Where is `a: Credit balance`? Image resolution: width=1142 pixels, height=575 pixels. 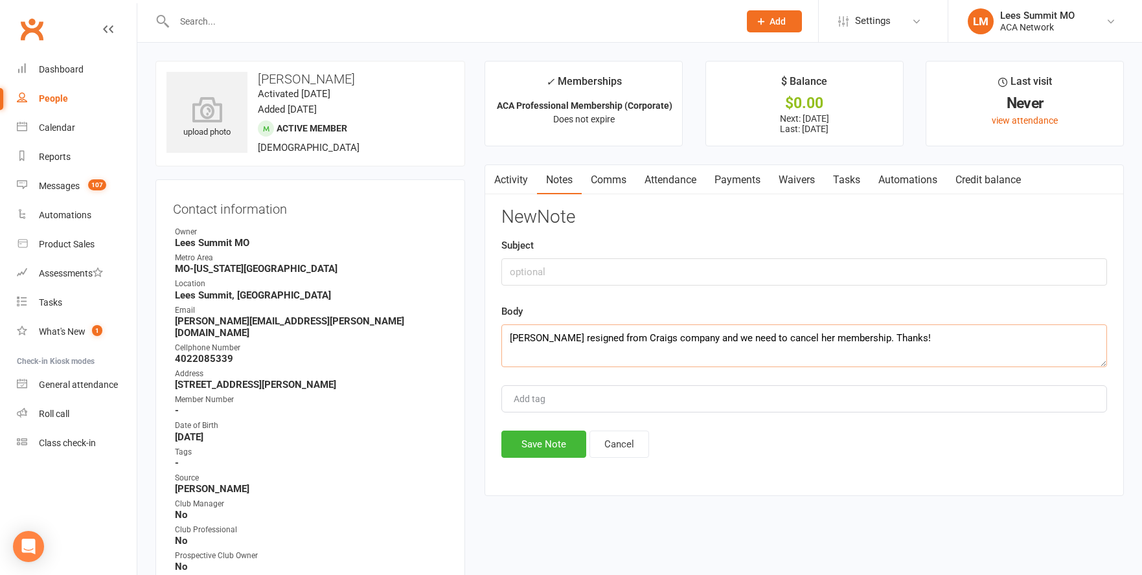
a: Credit balance is located at coordinates (988, 180).